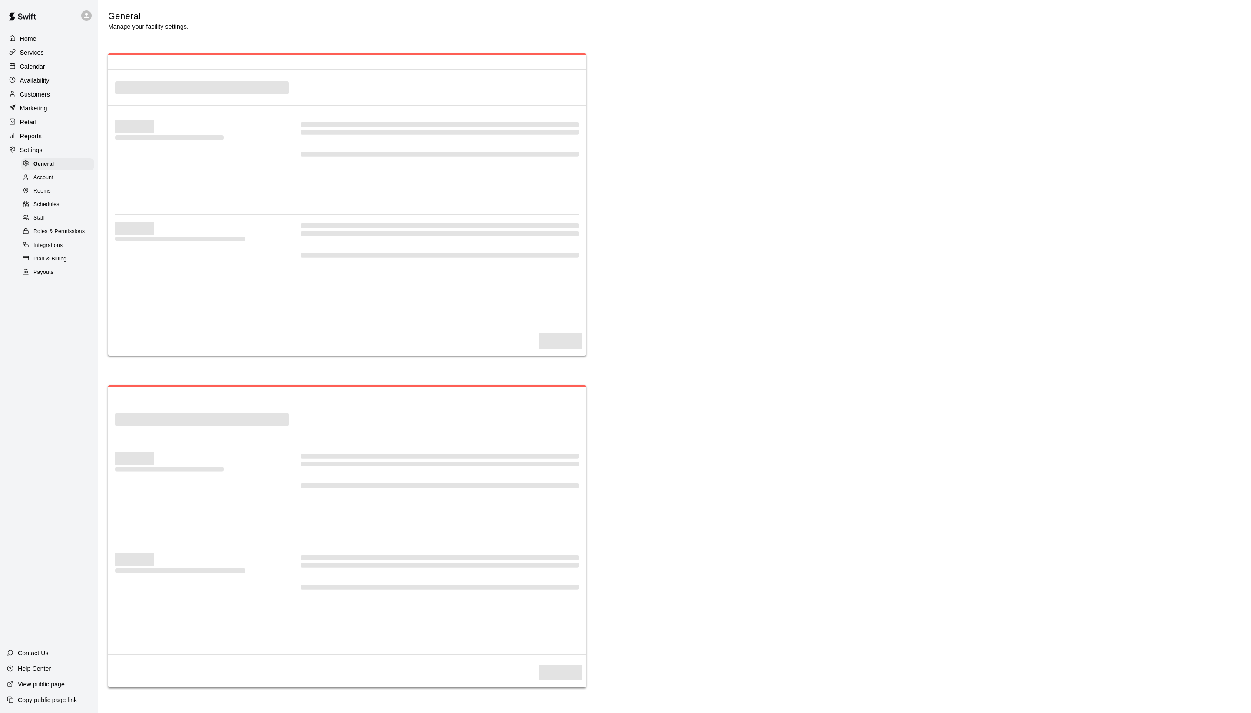 The width and height of the screenshot is (1251, 713). What do you see at coordinates (59, 245) in the screenshot?
I see `a: Integrations` at bounding box center [59, 245].